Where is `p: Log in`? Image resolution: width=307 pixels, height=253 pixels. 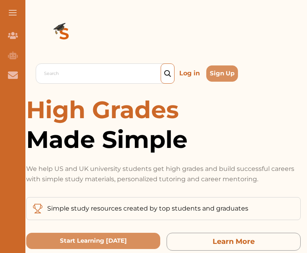
p: Log in is located at coordinates (190, 73).